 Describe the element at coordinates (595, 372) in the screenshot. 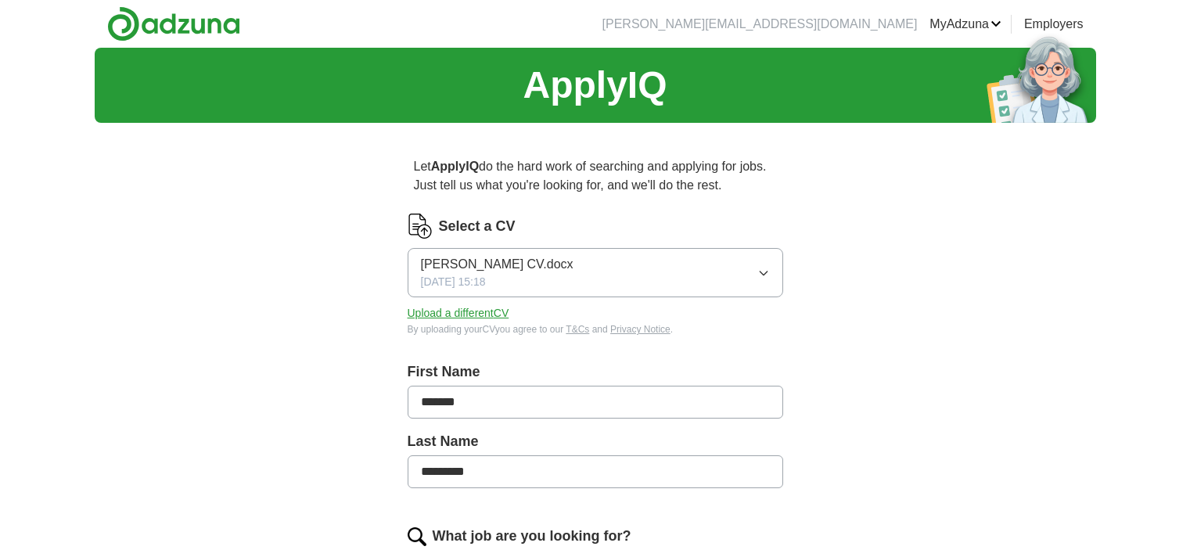

I see `label: First Name` at that location.